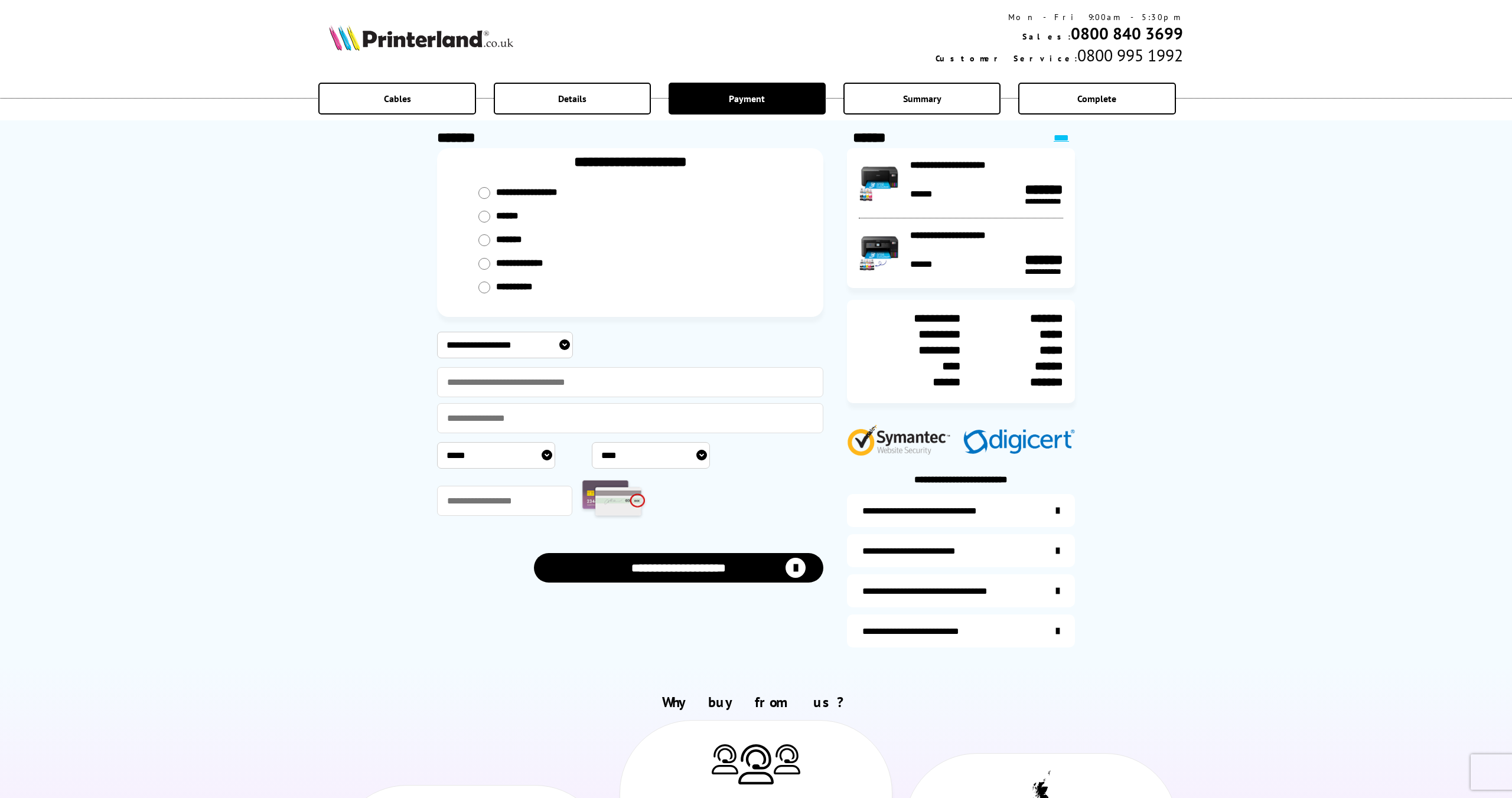 This screenshot has width=1512, height=798. Describe the element at coordinates (421, 38) in the screenshot. I see `img: Printerland Logo` at that location.